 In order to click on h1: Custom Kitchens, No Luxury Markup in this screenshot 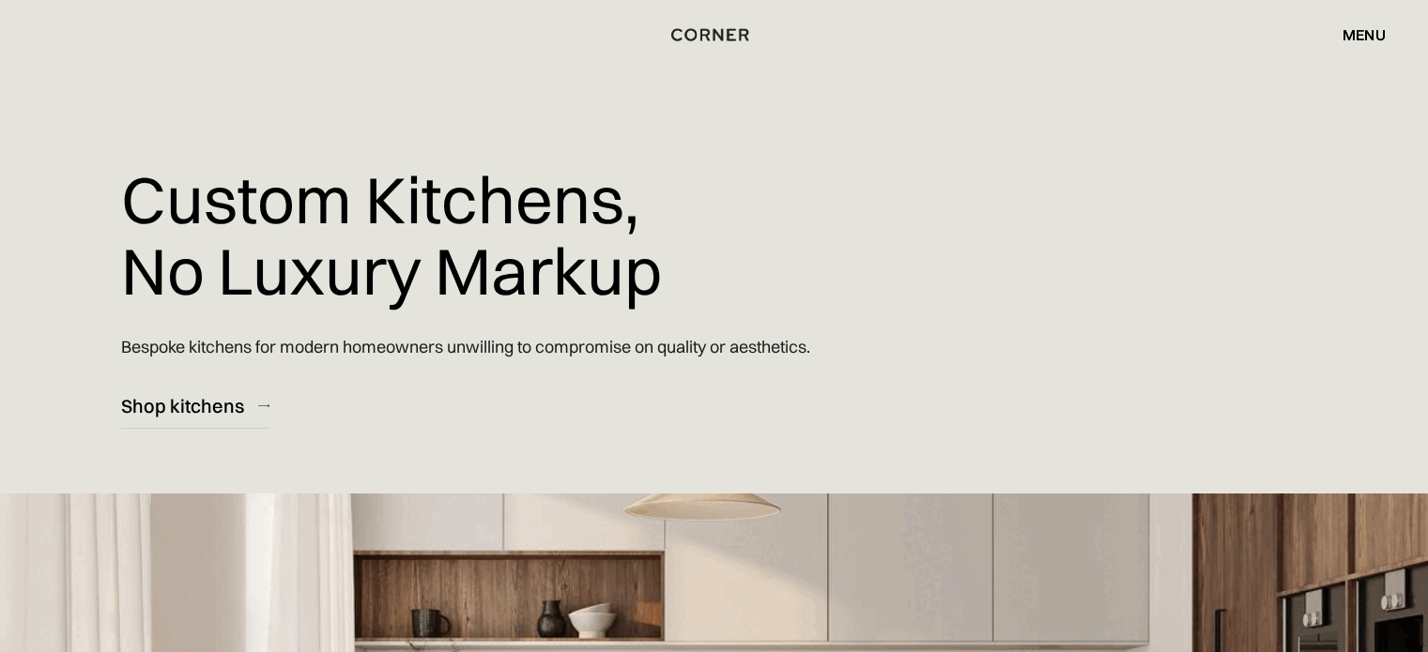, I will do `click(391, 235)`.